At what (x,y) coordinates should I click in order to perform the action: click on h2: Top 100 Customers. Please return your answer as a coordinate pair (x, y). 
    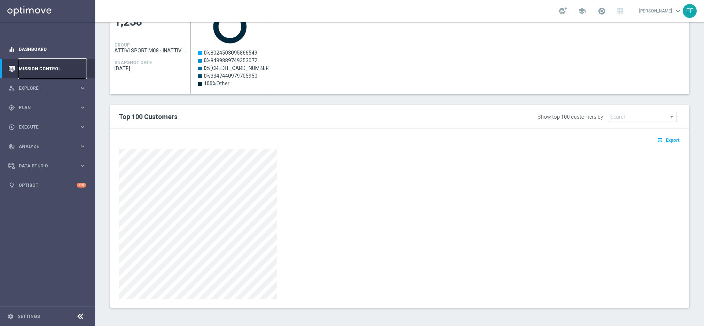
    Looking at the image, I should click on (280, 117).